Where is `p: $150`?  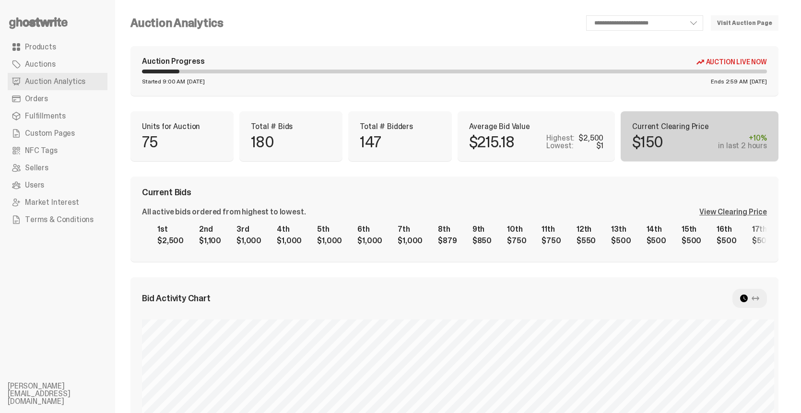
p: $150 is located at coordinates (647, 142).